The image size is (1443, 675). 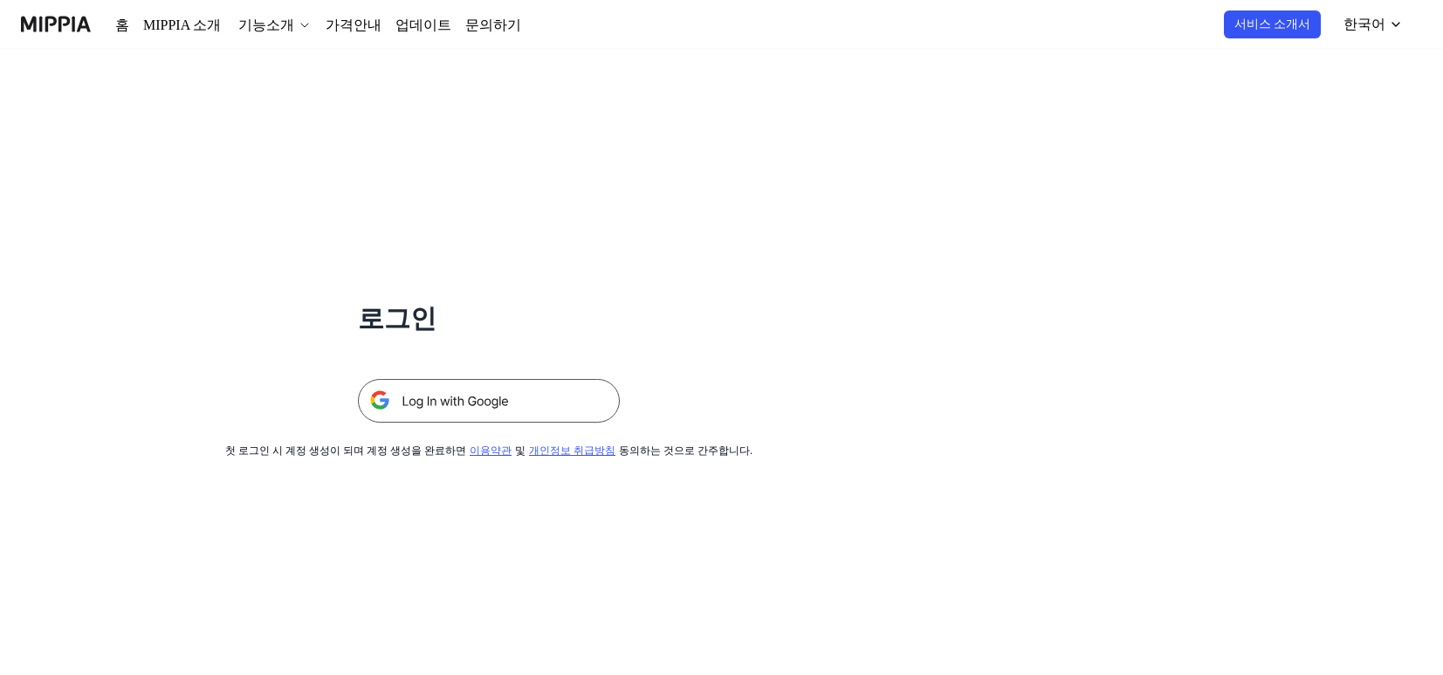 I want to click on button: 한국어, so click(x=1374, y=24).